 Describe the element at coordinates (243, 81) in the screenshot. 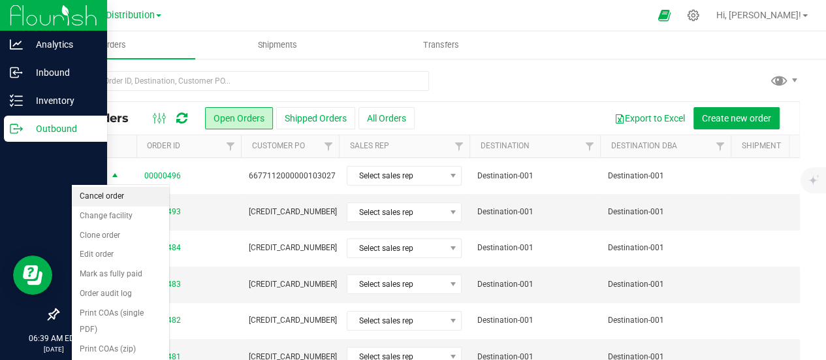

I see `input: Search Order ID, Destination, Customer PO...` at that location.